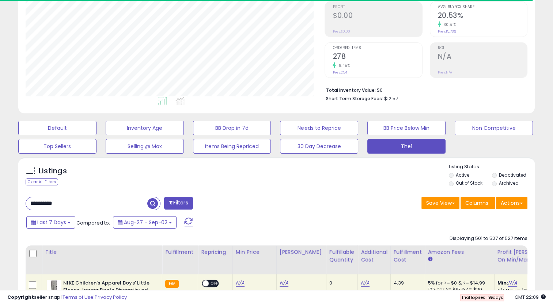 This screenshot has width=553, height=305. I want to click on button: Aug-27 - Sep-02, so click(145, 222).